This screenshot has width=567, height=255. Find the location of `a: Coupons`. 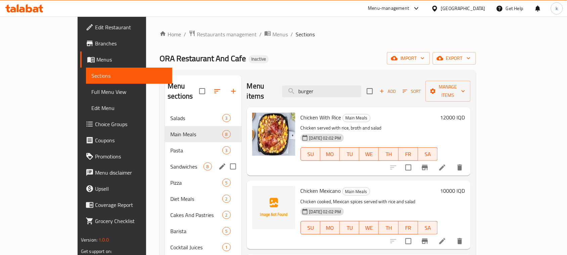

a: Coupons is located at coordinates (126, 140).